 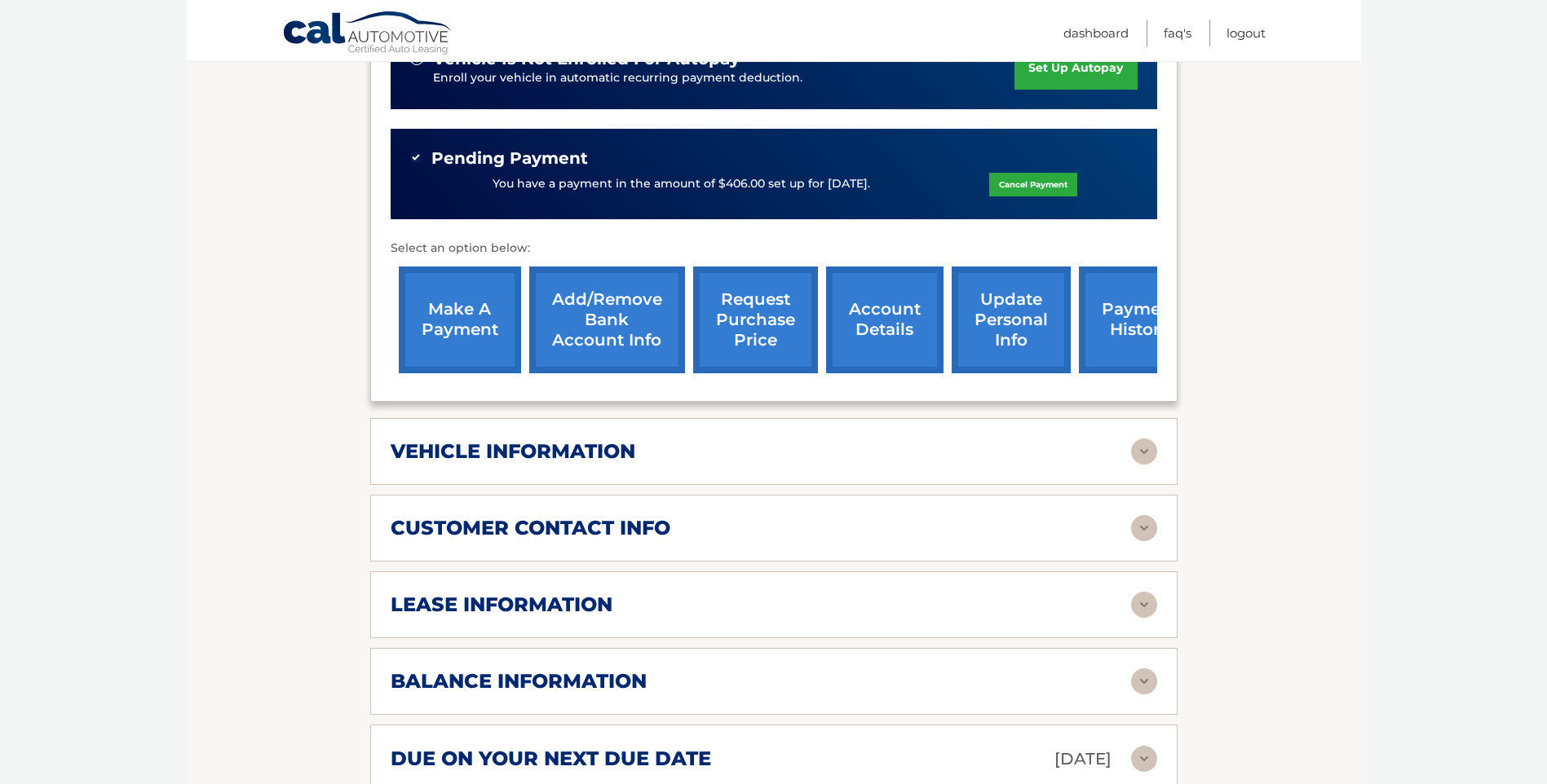 What do you see at coordinates (416, 157) in the screenshot?
I see `img: check-green.svg` at bounding box center [416, 157].